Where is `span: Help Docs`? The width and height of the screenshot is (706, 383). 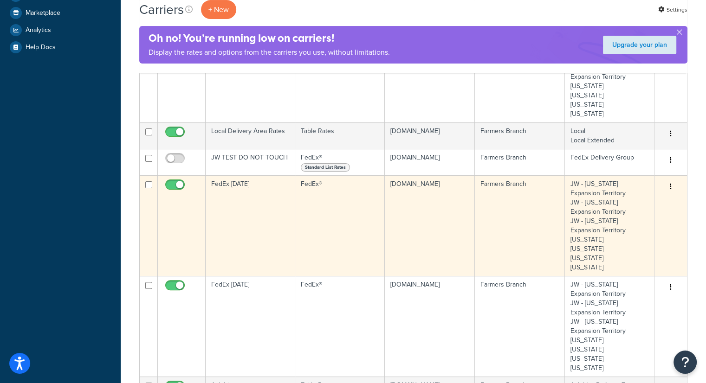
span: Help Docs is located at coordinates (40, 47).